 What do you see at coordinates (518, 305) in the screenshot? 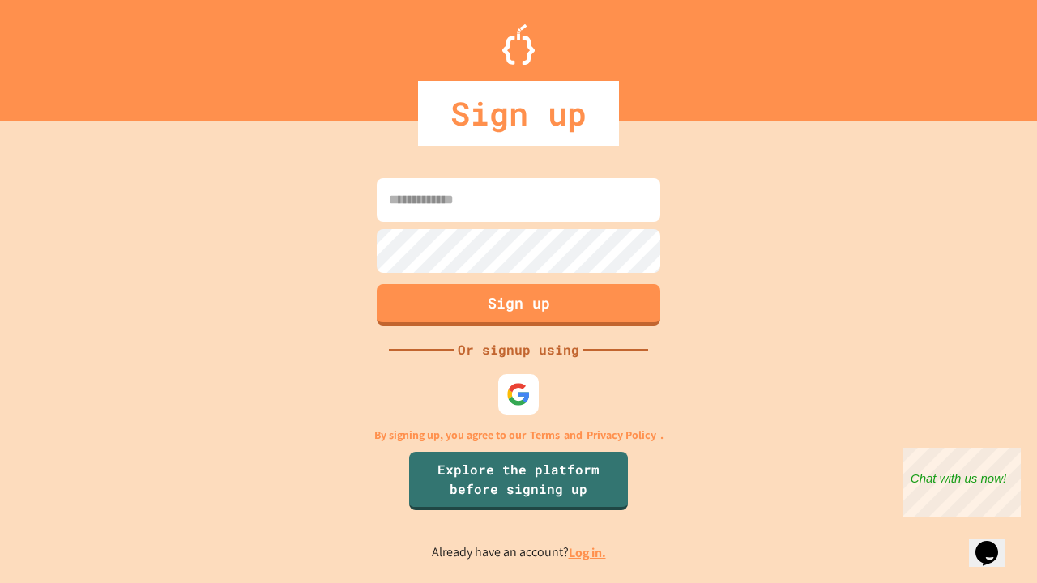
I see `button: Sign up` at bounding box center [518, 305].